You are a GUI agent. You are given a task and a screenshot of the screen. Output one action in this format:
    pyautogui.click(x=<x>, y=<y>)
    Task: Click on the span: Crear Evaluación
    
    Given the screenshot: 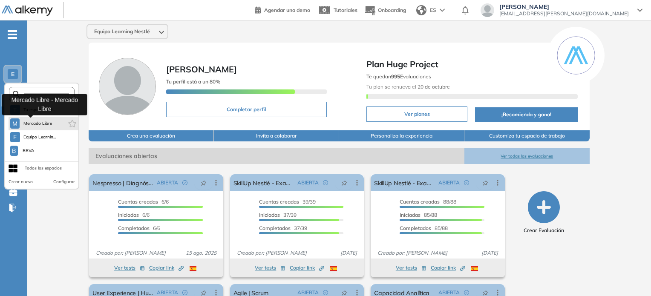 What is the action you would take?
    pyautogui.click(x=543, y=230)
    